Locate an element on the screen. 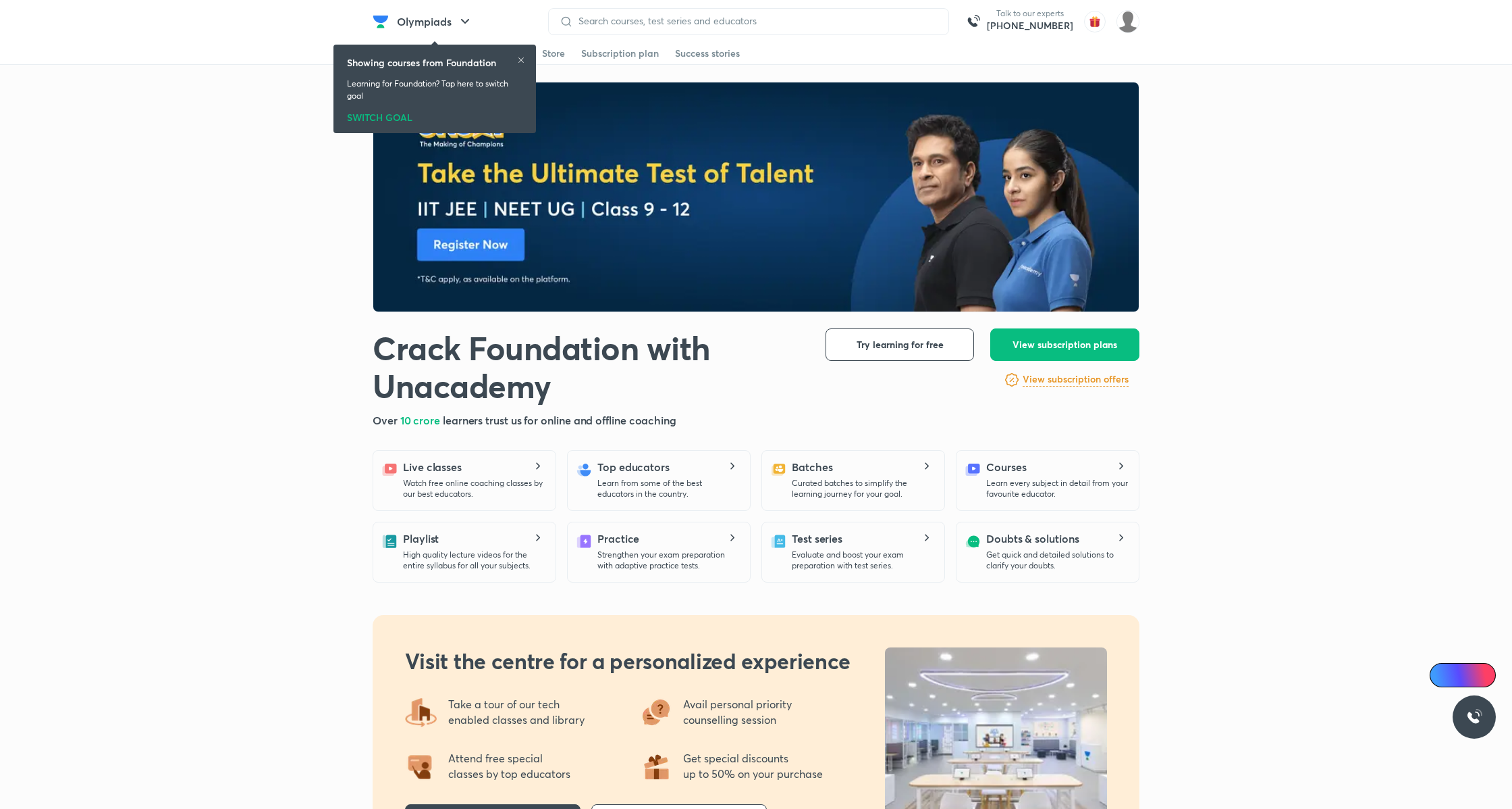 Image resolution: width=1512 pixels, height=809 pixels. h6: Showing courses from Foundation is located at coordinates (421, 62).